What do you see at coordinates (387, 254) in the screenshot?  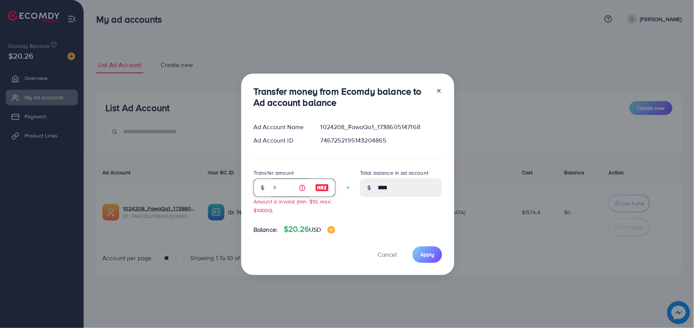 I see `span: Cancel` at bounding box center [387, 254].